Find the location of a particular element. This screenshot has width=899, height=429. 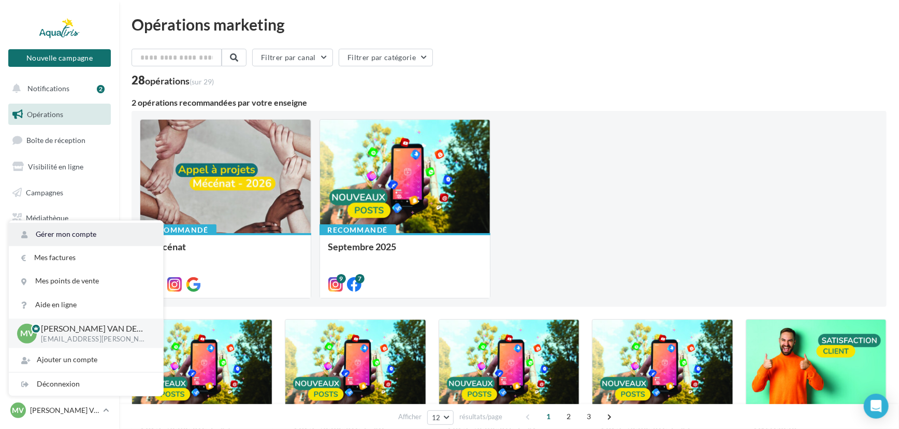

span: 12 is located at coordinates (436, 417).